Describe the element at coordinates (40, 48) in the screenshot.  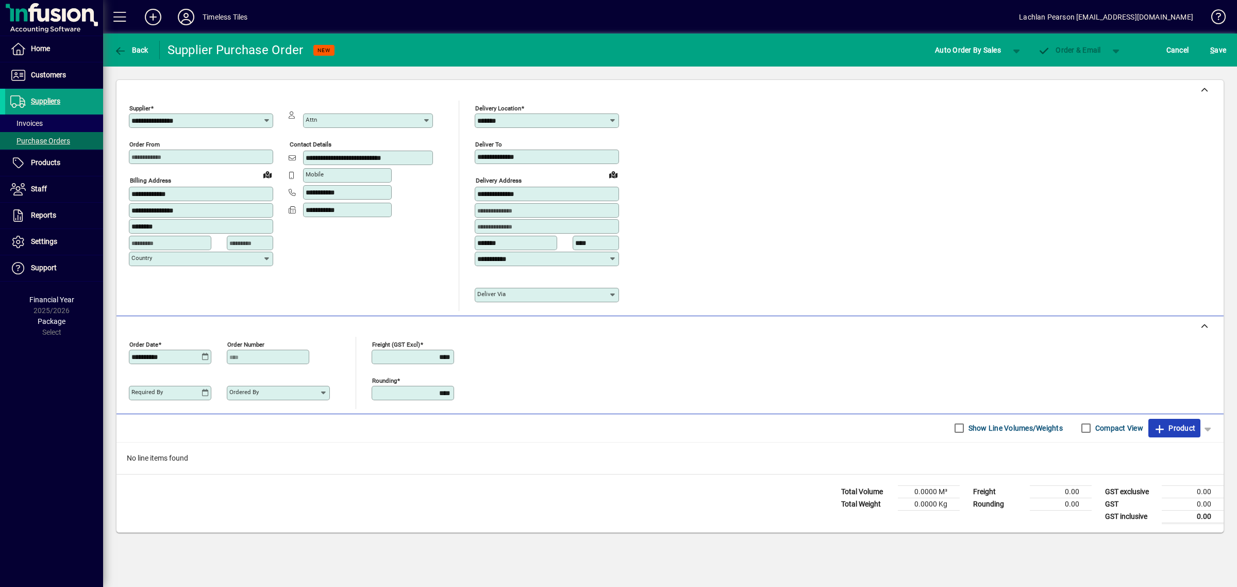
I see `span: Home` at that location.